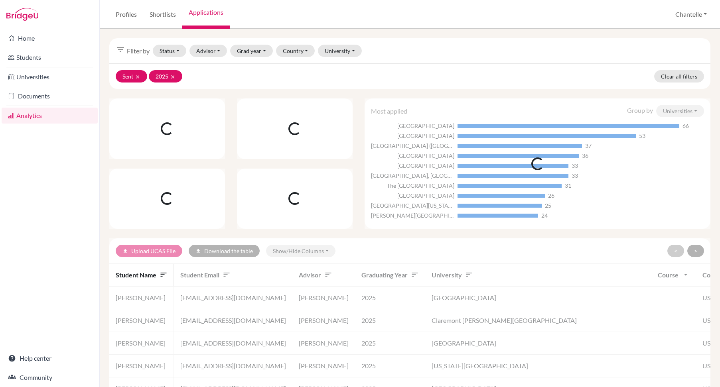 The height and width of the screenshot is (387, 720). What do you see at coordinates (295, 51) in the screenshot?
I see `button: Country` at bounding box center [295, 51].